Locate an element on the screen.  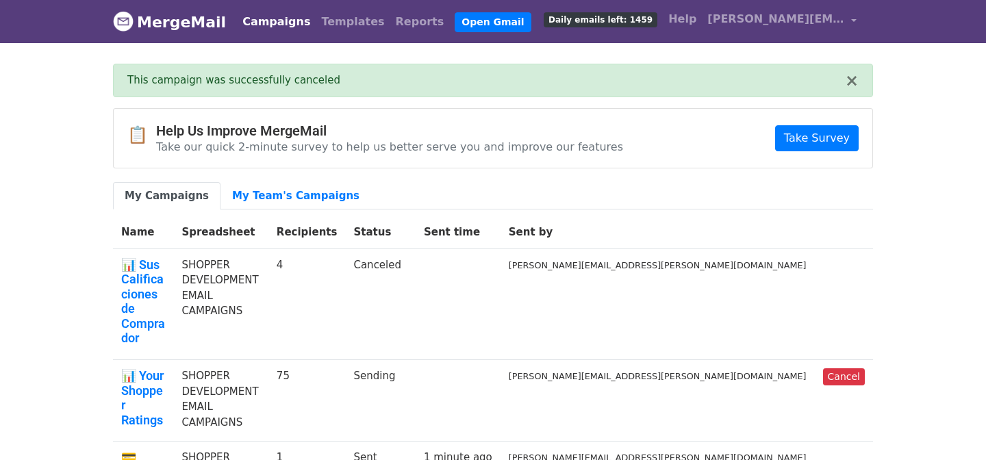
th: Recipients is located at coordinates (307, 232).